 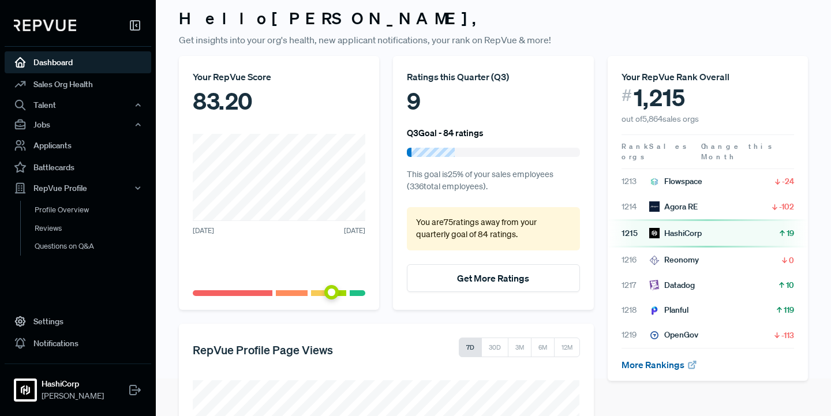 I want to click on span: 19, so click(x=790, y=233).